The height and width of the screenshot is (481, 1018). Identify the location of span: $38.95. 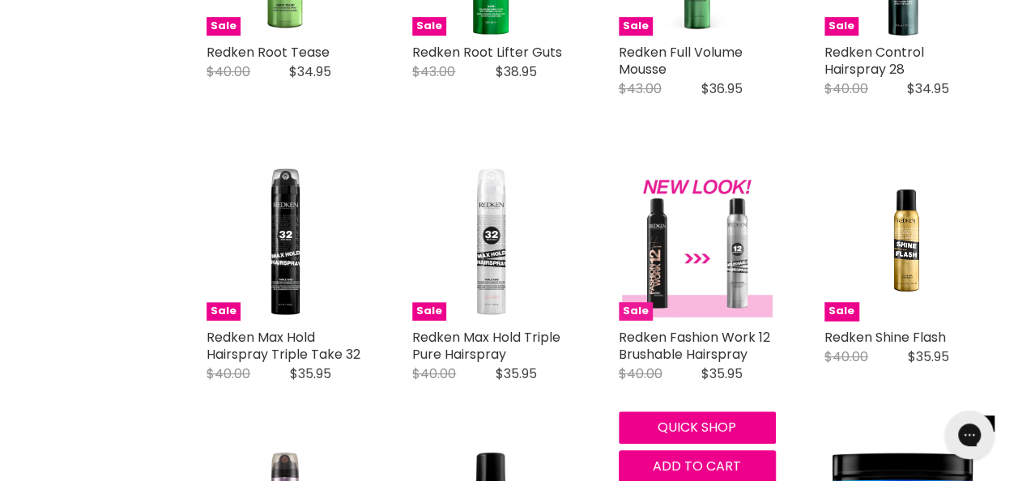
(515, 71).